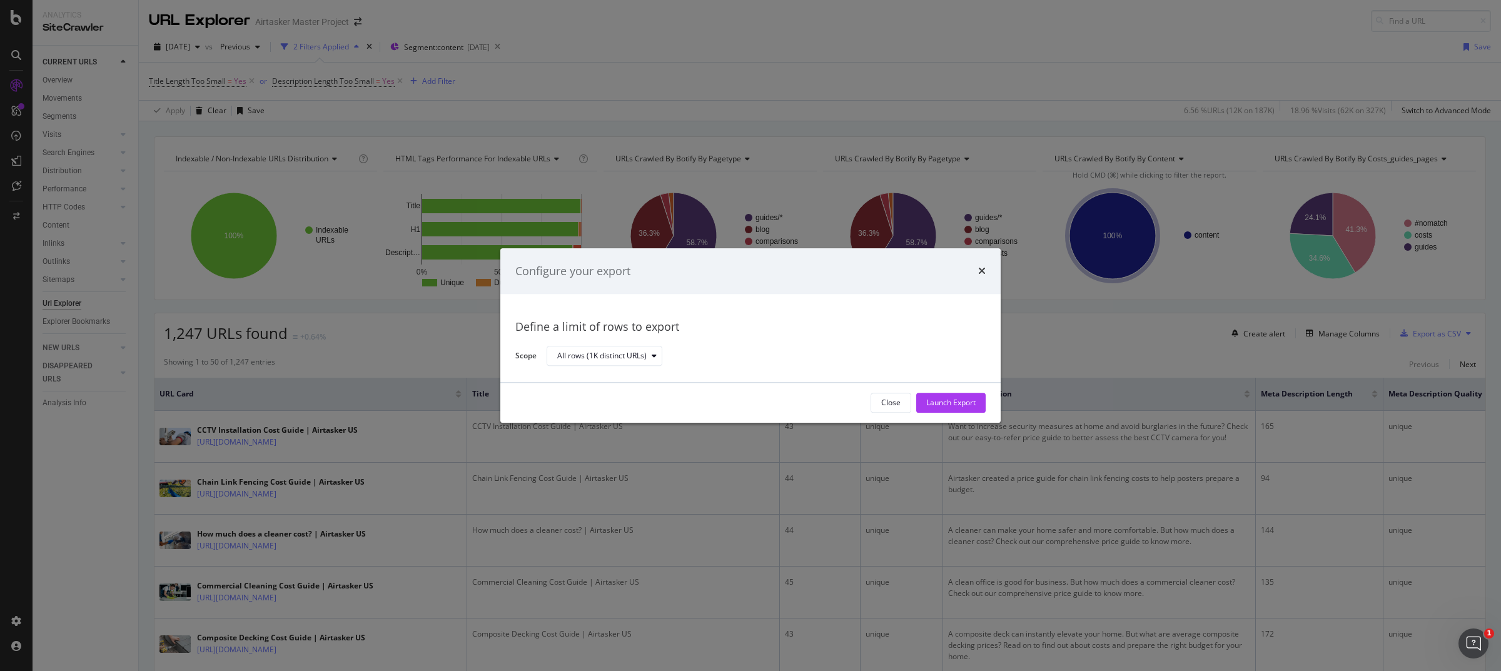 The image size is (1501, 671). Describe the element at coordinates (526, 357) in the screenshot. I see `label: Scope` at that location.